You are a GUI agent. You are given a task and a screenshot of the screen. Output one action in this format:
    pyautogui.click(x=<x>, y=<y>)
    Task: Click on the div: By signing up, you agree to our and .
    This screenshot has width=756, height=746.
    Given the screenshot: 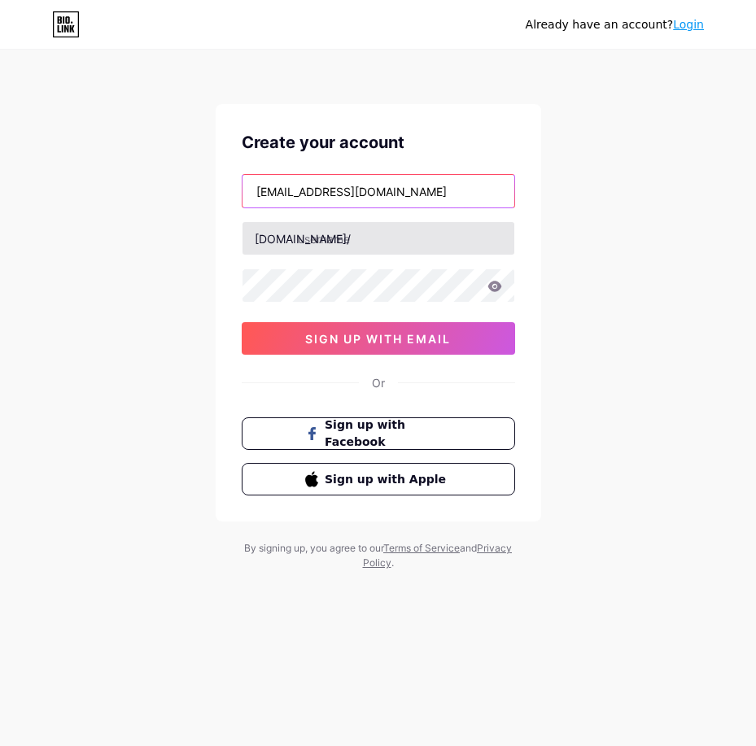 What is the action you would take?
    pyautogui.click(x=378, y=556)
    